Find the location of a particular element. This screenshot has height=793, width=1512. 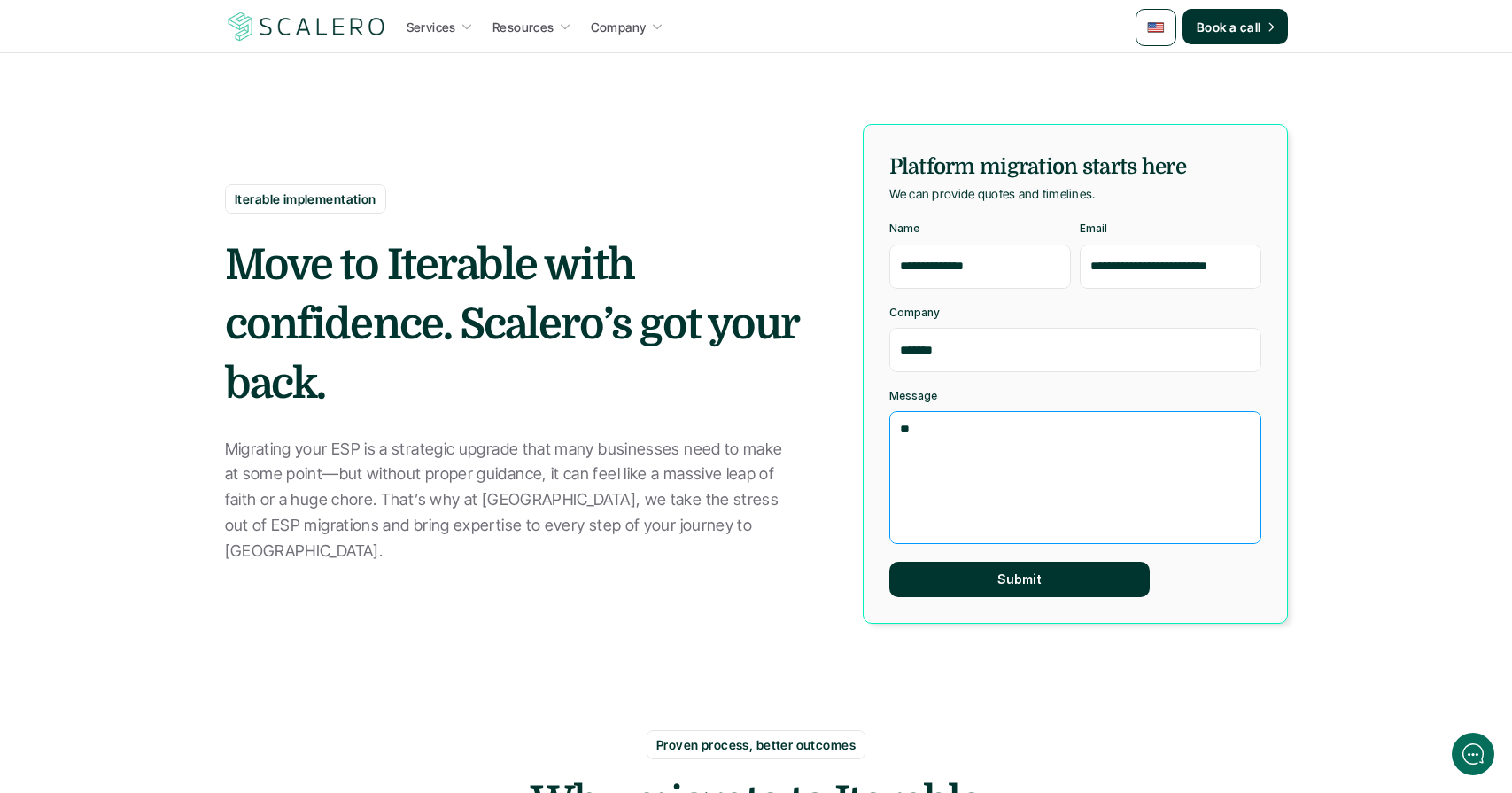

p: Book a call is located at coordinates (1229, 27).